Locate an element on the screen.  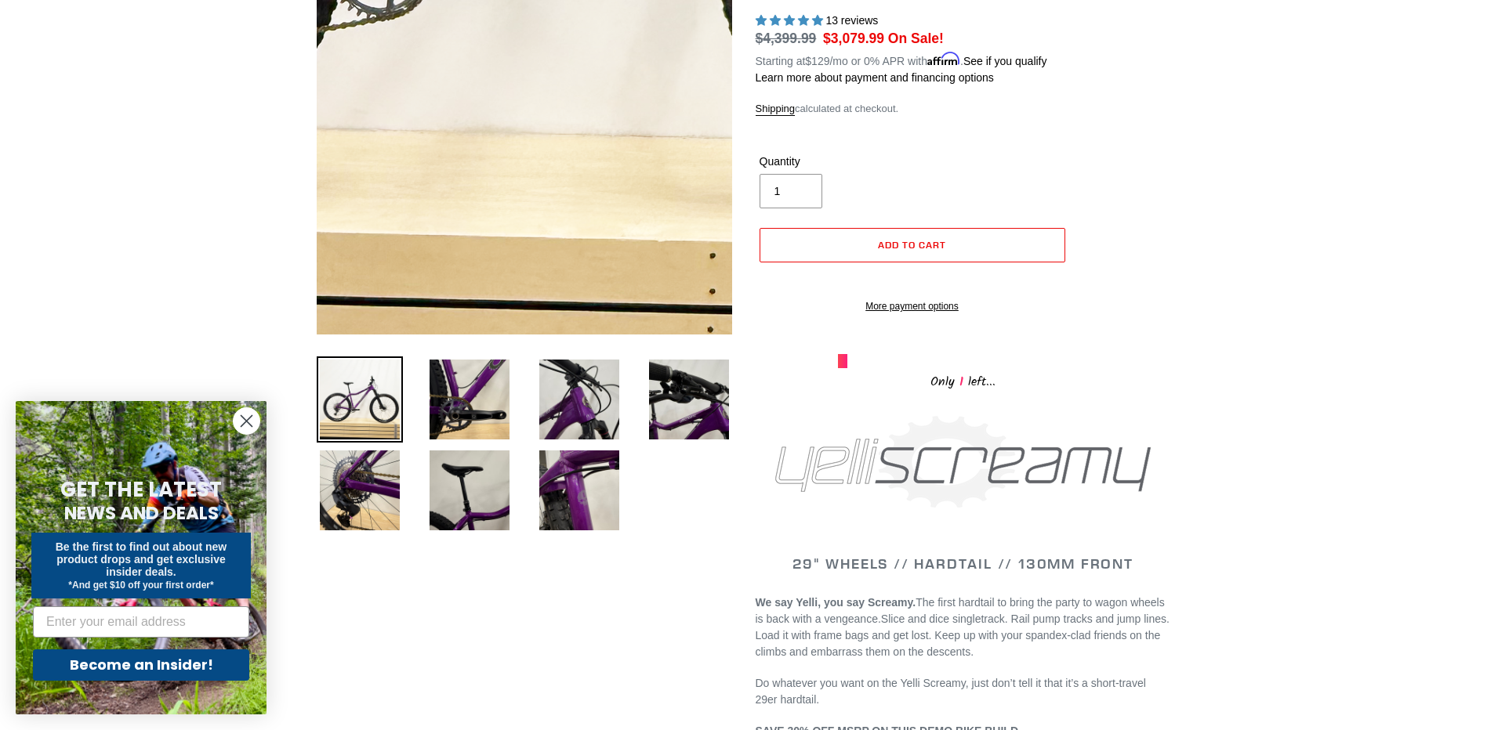
p: Slice and dice singletrack. Rail pump tracks and jump lines. Load it with frame bags and get lost... is located at coordinates (963, 628).